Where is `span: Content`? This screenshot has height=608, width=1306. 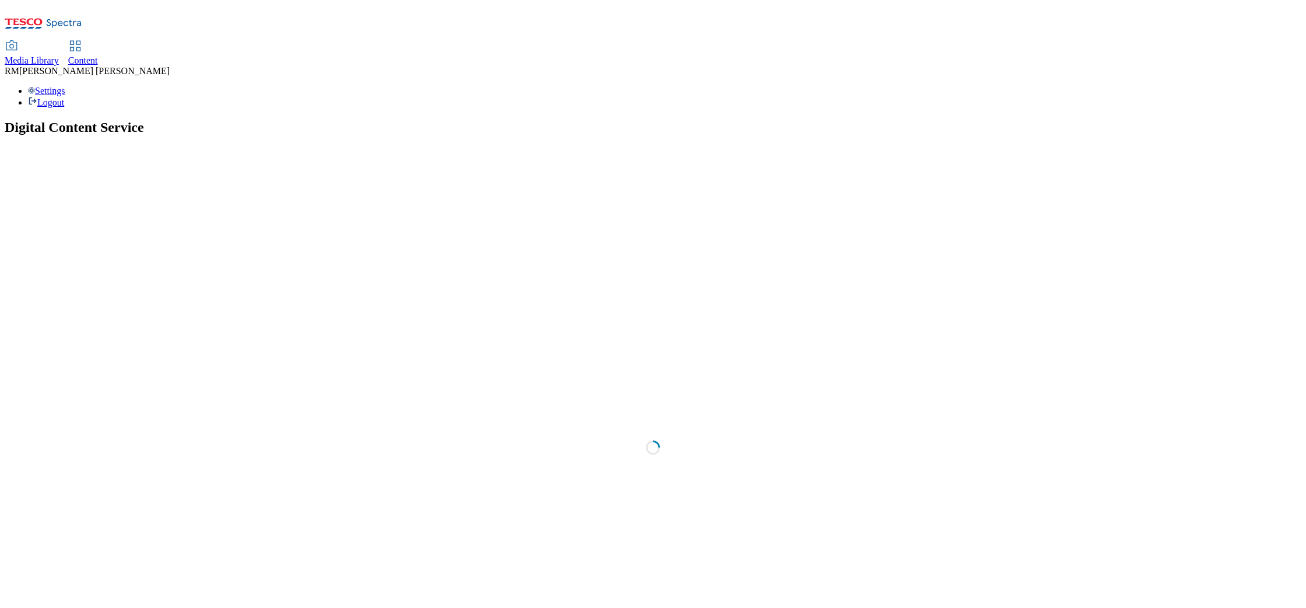
span: Content is located at coordinates (83, 60).